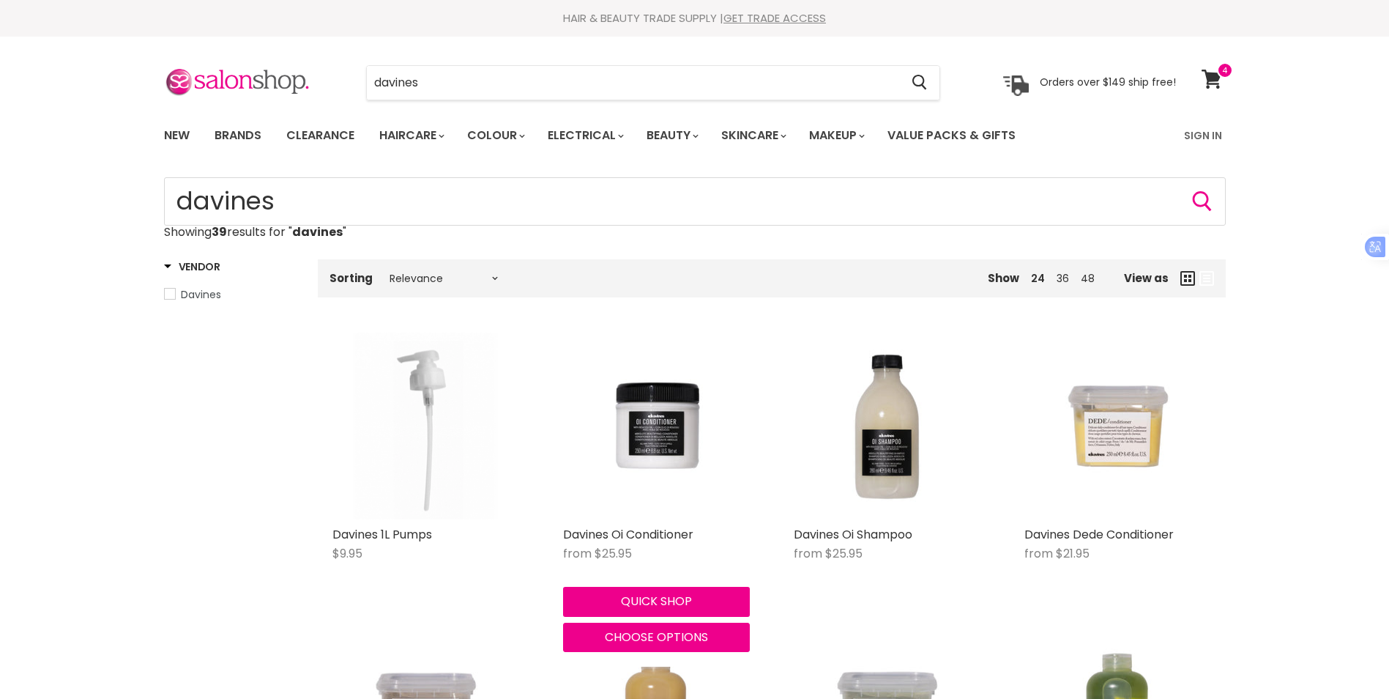 The width and height of the screenshot is (1389, 699). What do you see at coordinates (219, 231) in the screenshot?
I see `strong: 39` at bounding box center [219, 231].